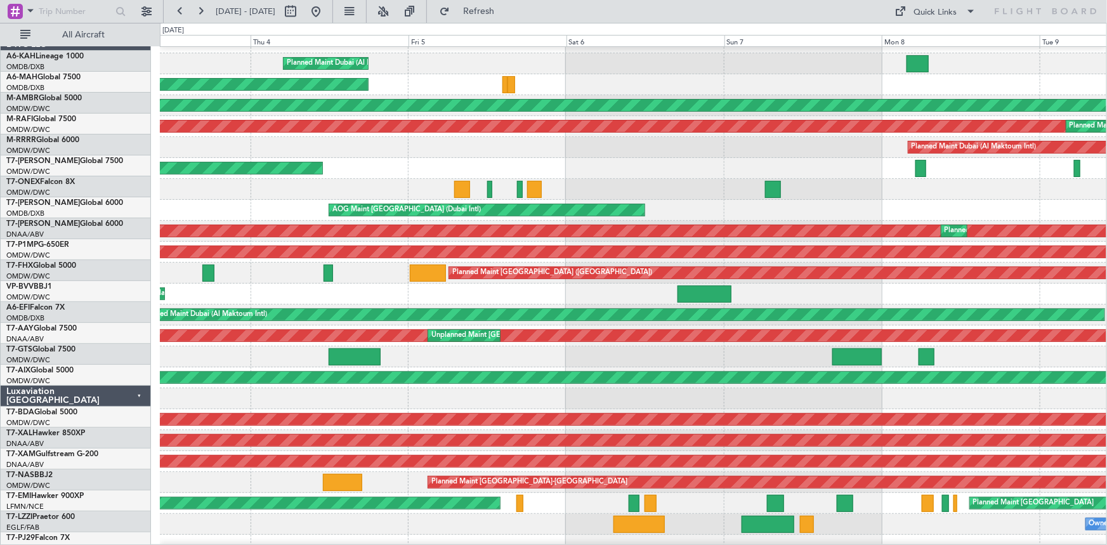 The width and height of the screenshot is (1107, 545). What do you see at coordinates (960, 41) in the screenshot?
I see `div: Mon 8` at bounding box center [960, 41].